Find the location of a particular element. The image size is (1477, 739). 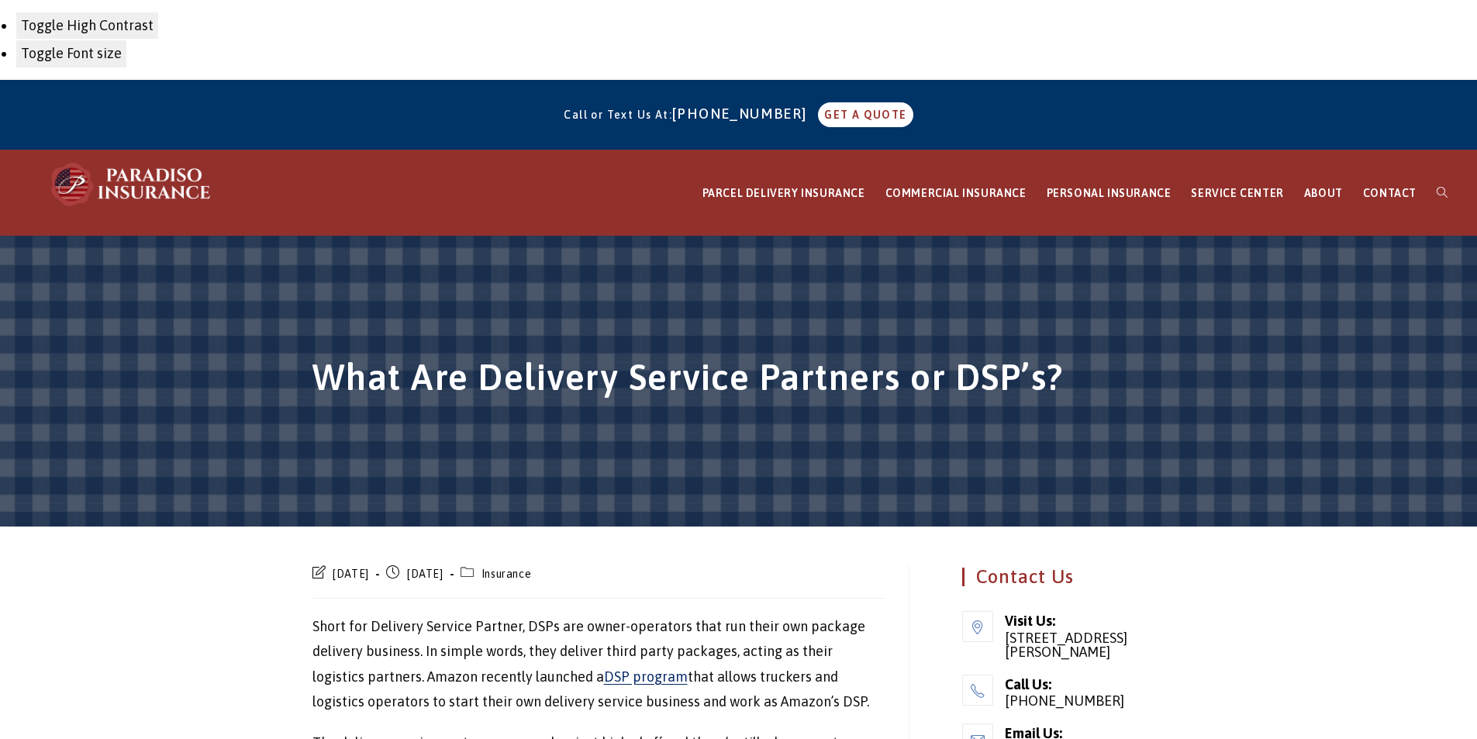

span: ABOUT is located at coordinates (1323, 193).